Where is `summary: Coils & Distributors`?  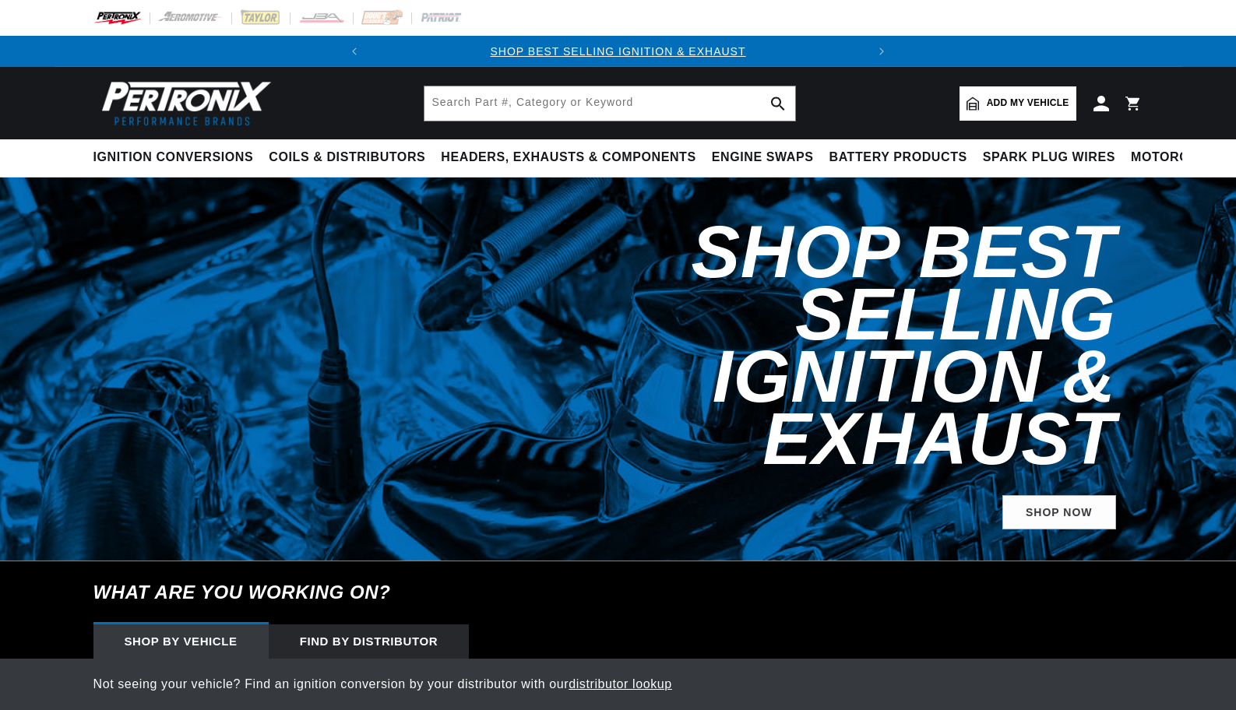
summary: Coils & Distributors is located at coordinates (347, 157).